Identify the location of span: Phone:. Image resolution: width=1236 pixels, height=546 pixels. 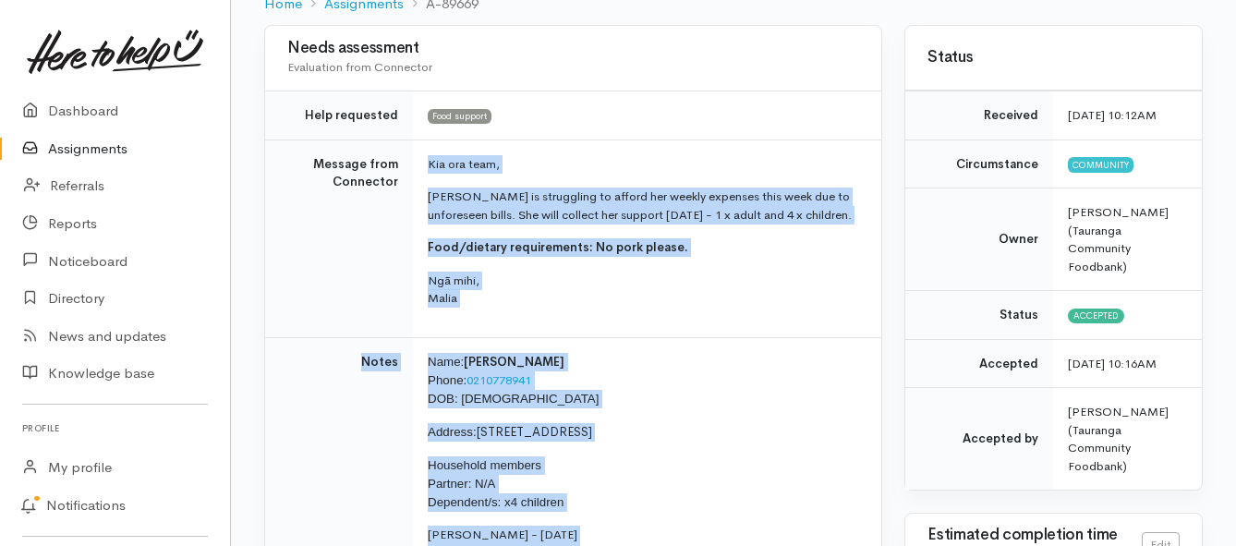
(447, 380).